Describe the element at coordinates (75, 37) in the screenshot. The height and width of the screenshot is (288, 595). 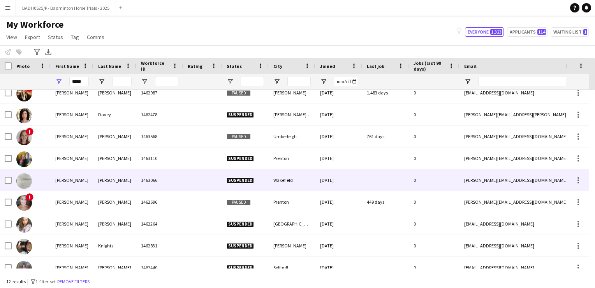
I see `span: Tag` at that location.